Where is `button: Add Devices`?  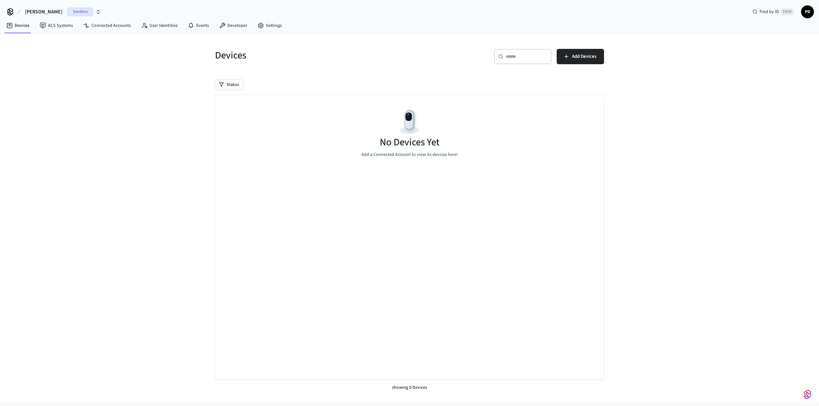
button: Add Devices is located at coordinates (580, 57).